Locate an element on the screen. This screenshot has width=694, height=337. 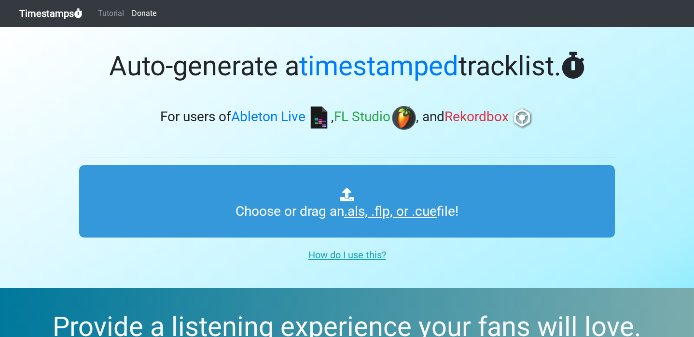
img: rb.png is located at coordinates (522, 118).